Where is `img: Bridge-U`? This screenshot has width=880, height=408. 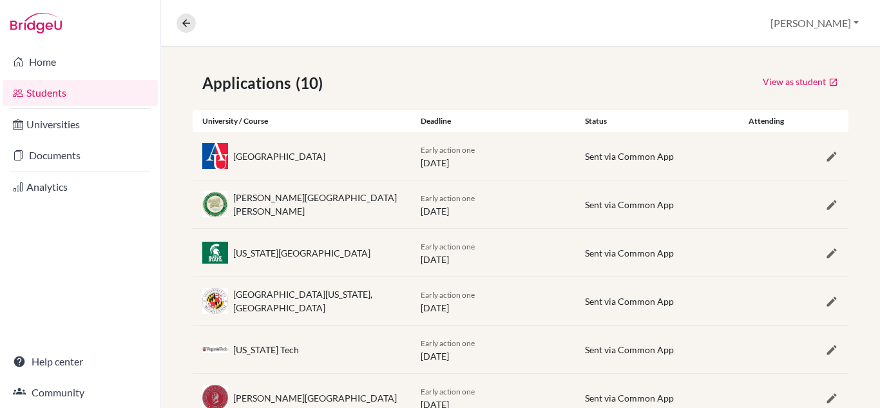 img: Bridge-U is located at coordinates (36, 23).